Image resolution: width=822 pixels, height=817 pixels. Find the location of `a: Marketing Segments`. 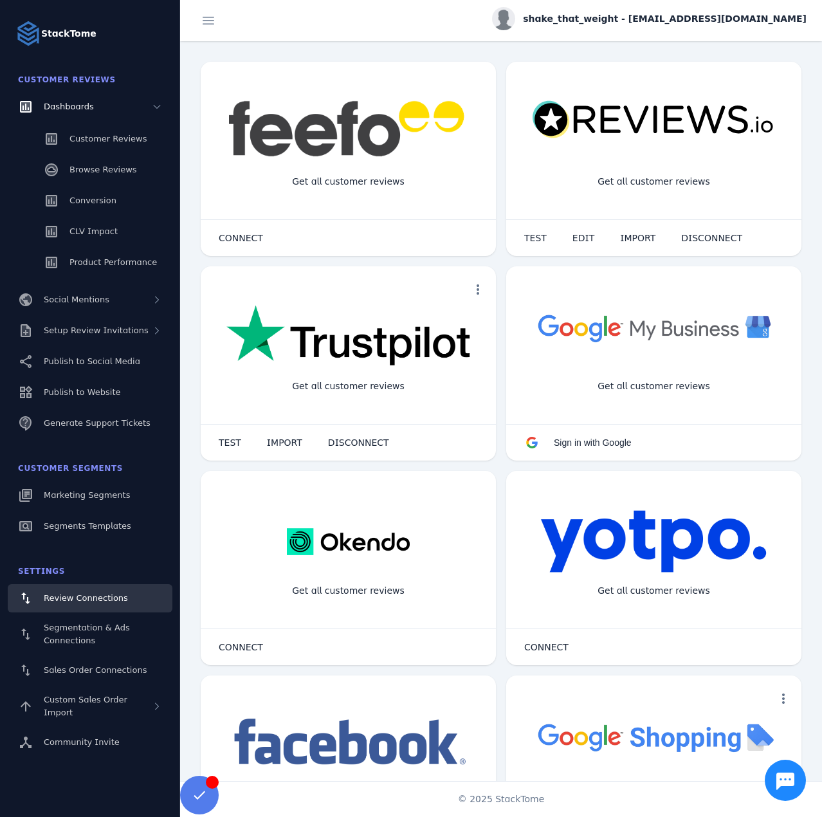

a: Marketing Segments is located at coordinates (90, 495).